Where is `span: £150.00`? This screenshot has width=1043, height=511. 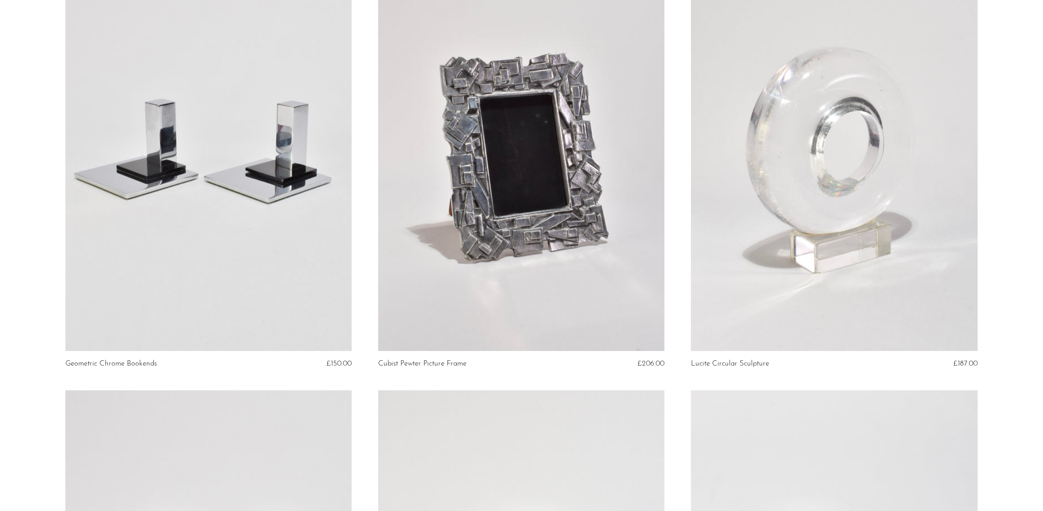 span: £150.00 is located at coordinates (339, 363).